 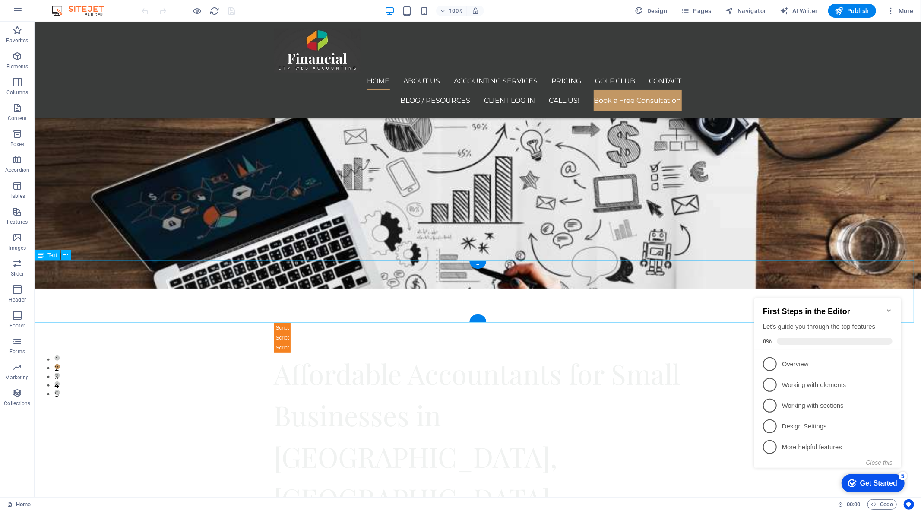 What do you see at coordinates (17, 248) in the screenshot?
I see `p: Images` at bounding box center [17, 248].